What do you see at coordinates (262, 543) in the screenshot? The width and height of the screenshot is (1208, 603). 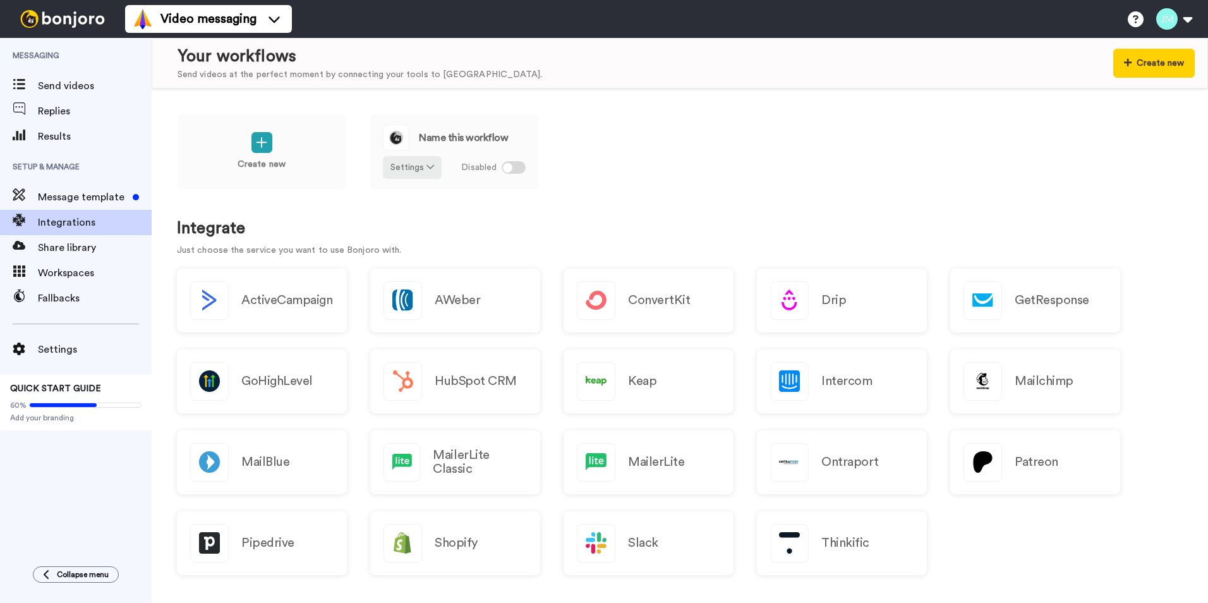 I see `a: Pipedrive` at bounding box center [262, 543].